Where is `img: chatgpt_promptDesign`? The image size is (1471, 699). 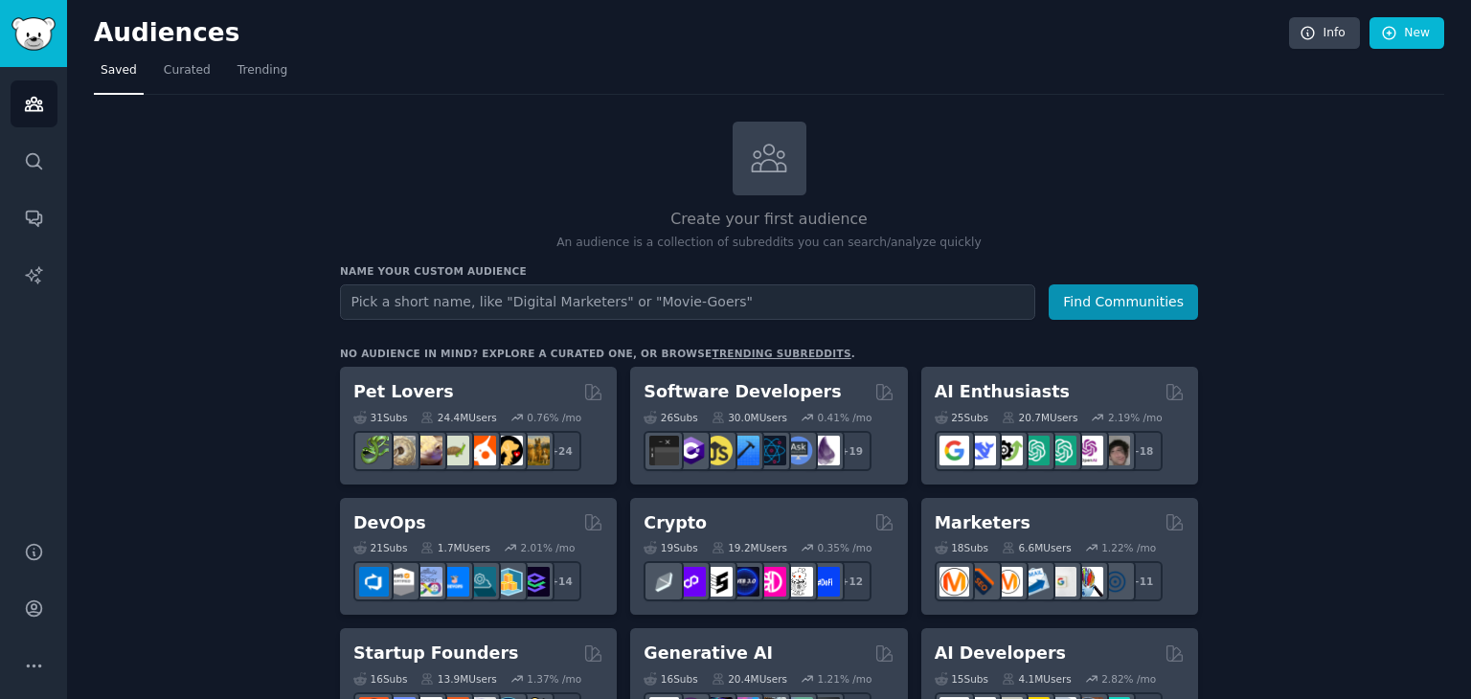 img: chatgpt_promptDesign is located at coordinates (1034, 450).